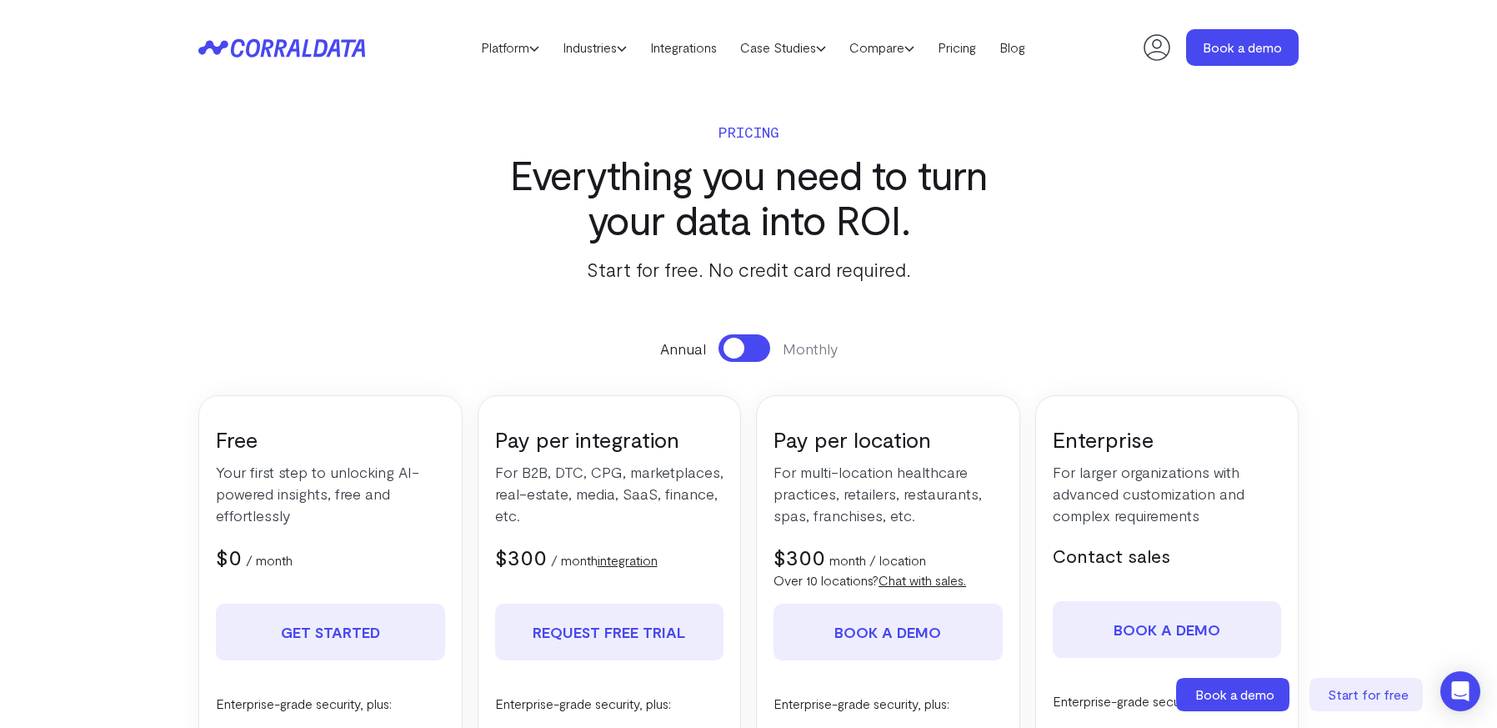  I want to click on span: Monthly, so click(810, 348).